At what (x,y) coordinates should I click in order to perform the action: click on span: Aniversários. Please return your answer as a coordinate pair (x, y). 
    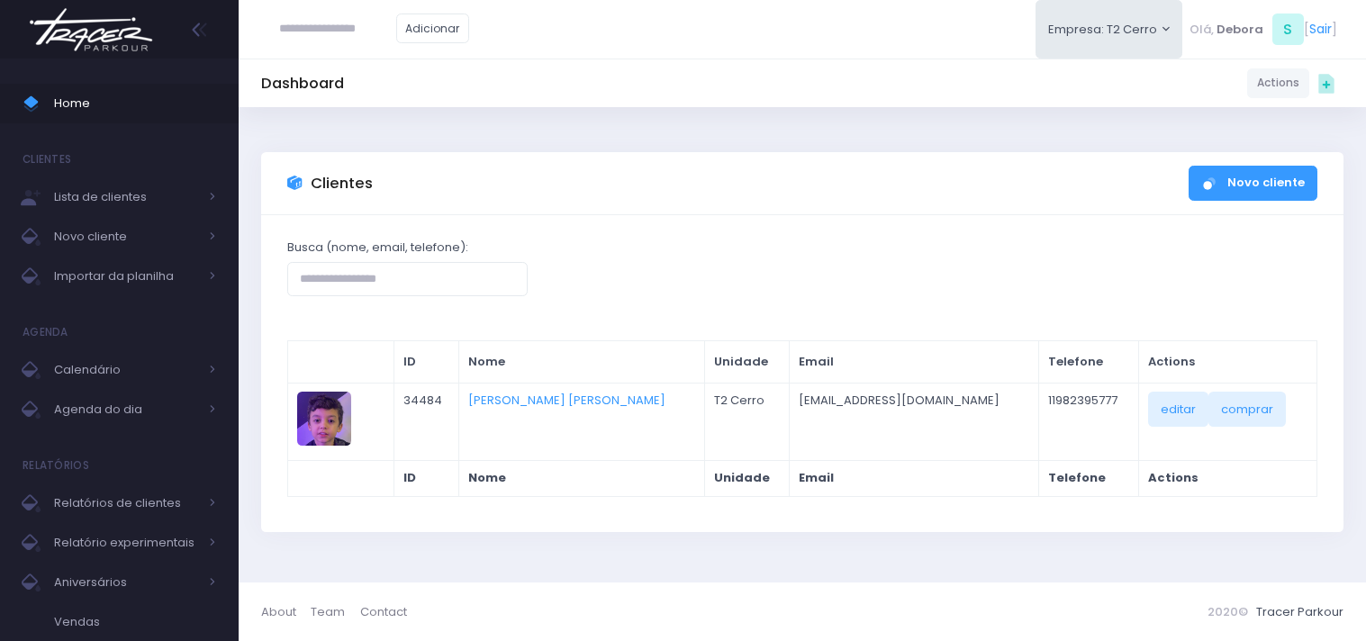
    Looking at the image, I should click on (126, 583).